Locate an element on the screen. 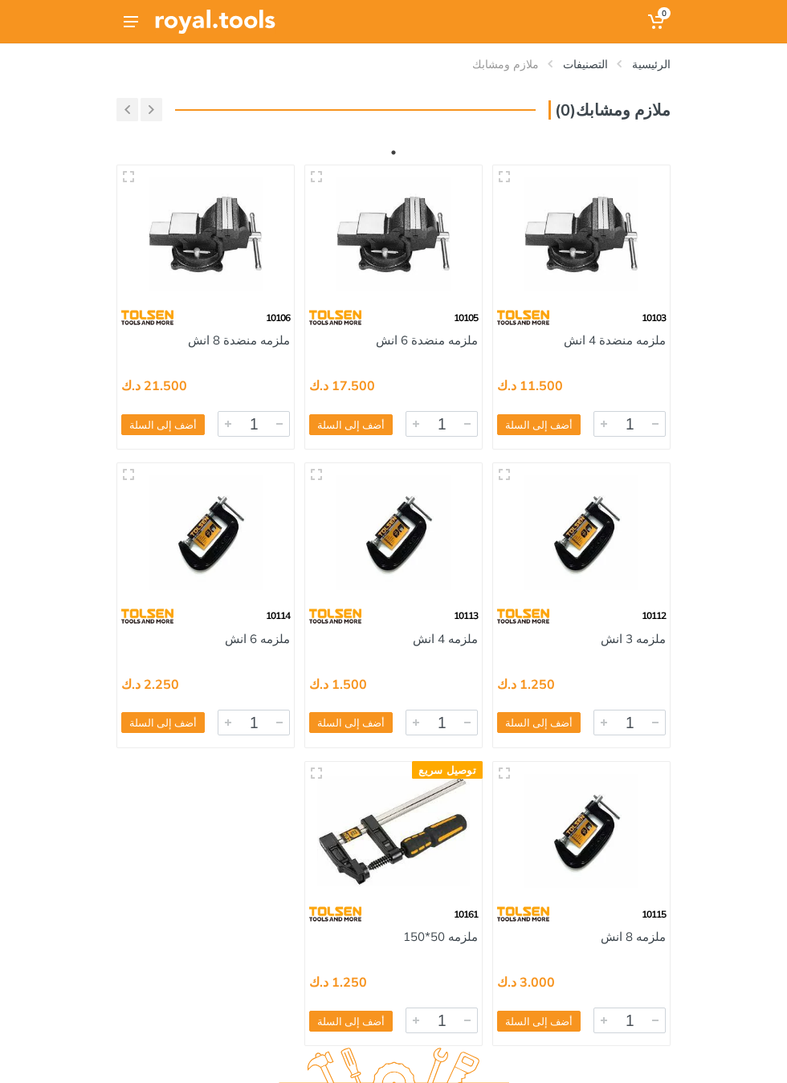 The height and width of the screenshot is (1083, 787). span: 10112 is located at coordinates (653, 615).